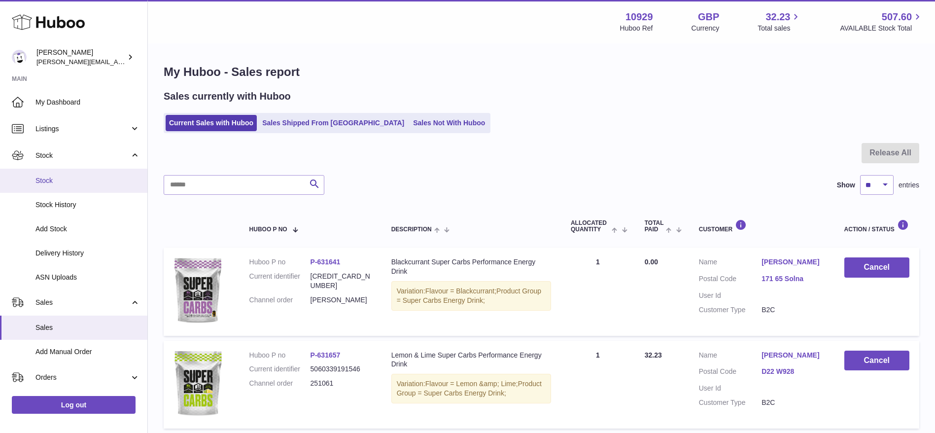  What do you see at coordinates (341, 369) in the screenshot?
I see `dd: 5060339191546` at bounding box center [341, 369].